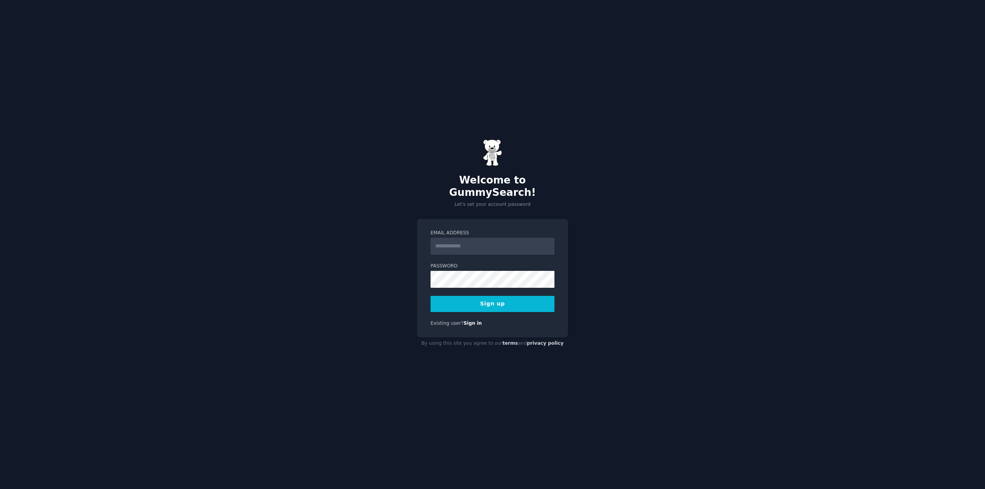  Describe the element at coordinates (447, 323) in the screenshot. I see `span: Existing user?` at that location.